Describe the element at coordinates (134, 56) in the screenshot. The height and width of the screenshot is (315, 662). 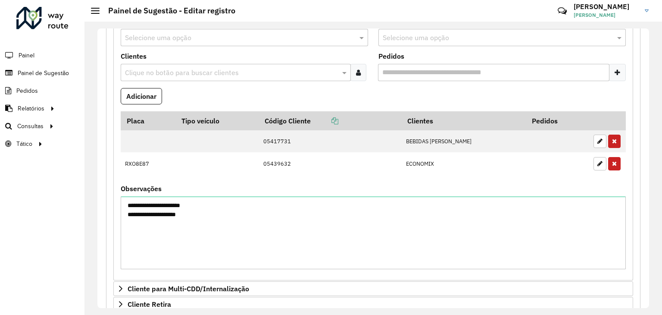
I see `label: Clientes` at that location.